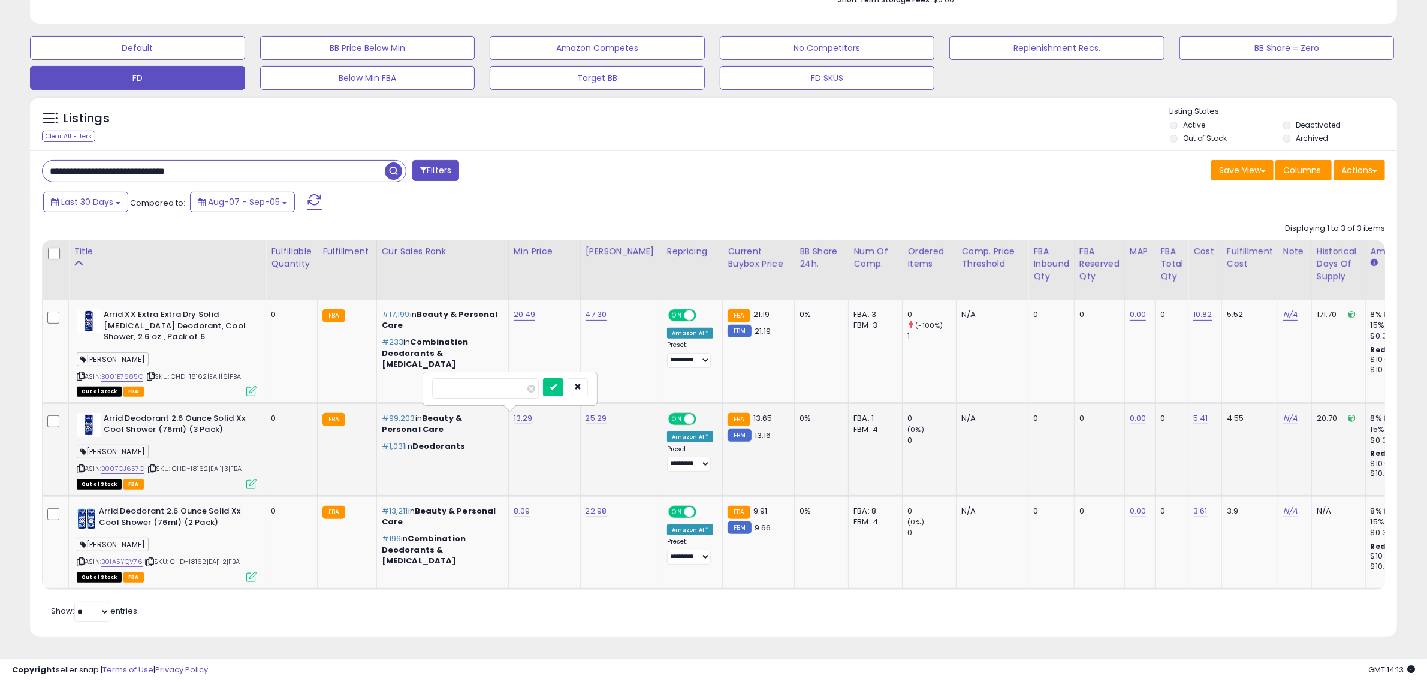 The image size is (1427, 682). Describe the element at coordinates (399, 418) in the screenshot. I see `span: #99,203` at that location.